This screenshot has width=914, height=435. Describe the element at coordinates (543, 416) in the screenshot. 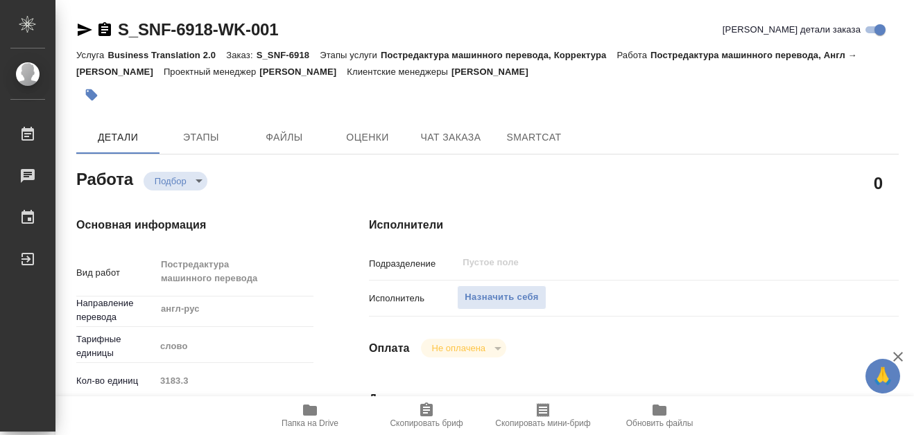

I see `button: Скопировать мини-бриф` at that location.